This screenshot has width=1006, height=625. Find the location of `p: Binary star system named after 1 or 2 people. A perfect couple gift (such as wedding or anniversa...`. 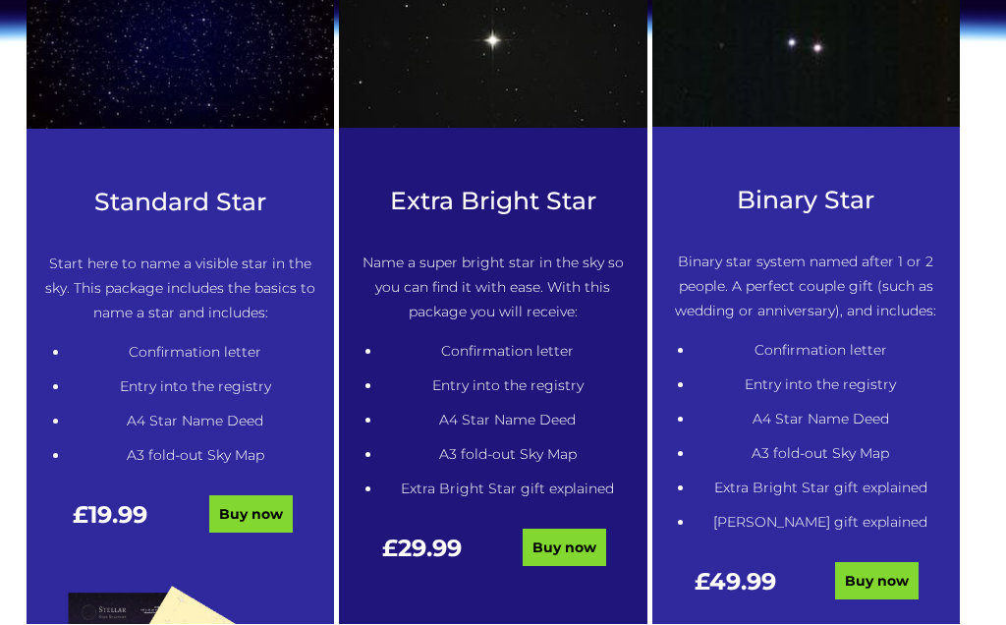

p: Binary star system named after 1 or 2 people. A perfect couple gift (such as wedding or anniversa... is located at coordinates (806, 287).